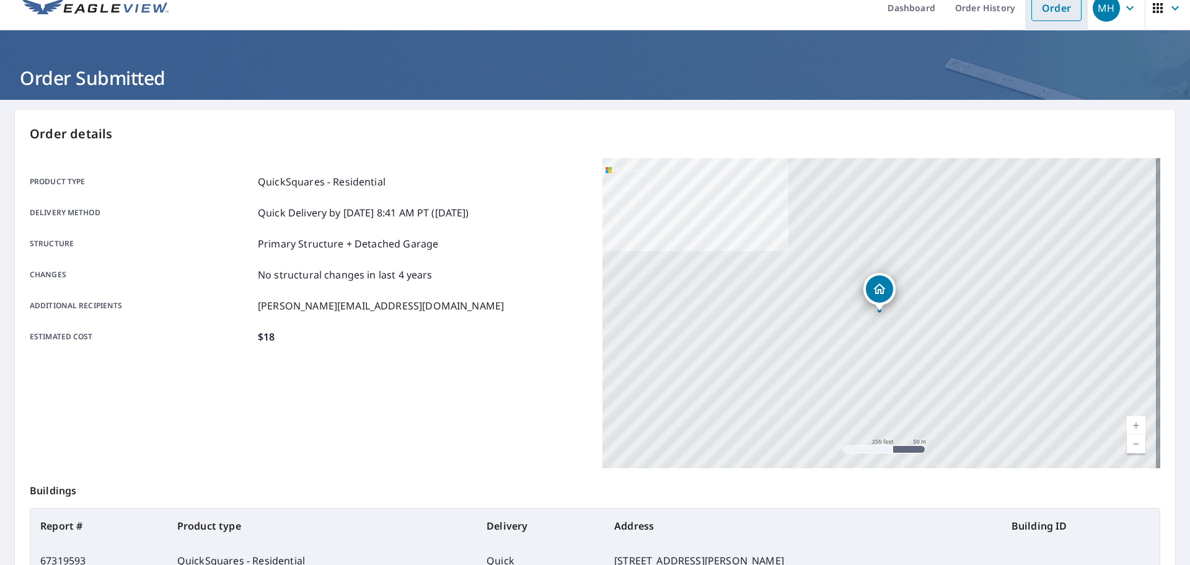 This screenshot has width=1190, height=565. I want to click on p: Product type, so click(141, 182).